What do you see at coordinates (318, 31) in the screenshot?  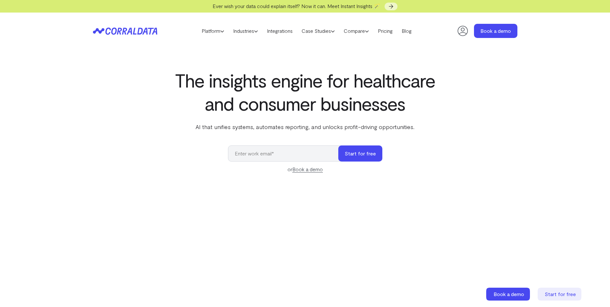 I see `a: Case Studies` at bounding box center [318, 31].